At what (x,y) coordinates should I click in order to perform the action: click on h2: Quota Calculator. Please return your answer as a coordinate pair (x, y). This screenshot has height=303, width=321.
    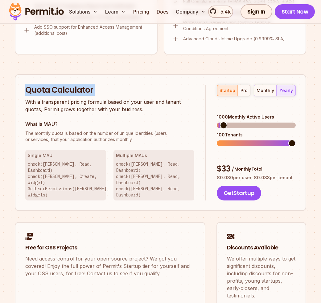
    Looking at the image, I should click on (110, 90).